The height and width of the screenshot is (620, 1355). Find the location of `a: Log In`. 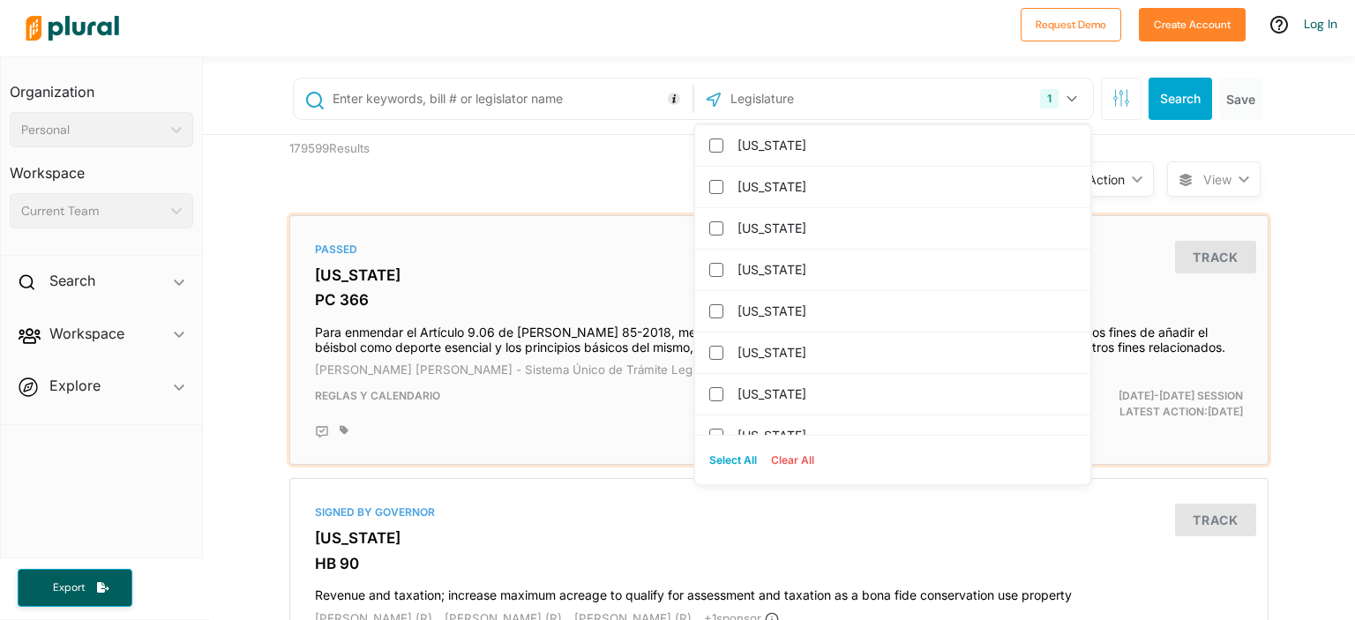

a: Log In is located at coordinates (1320, 24).